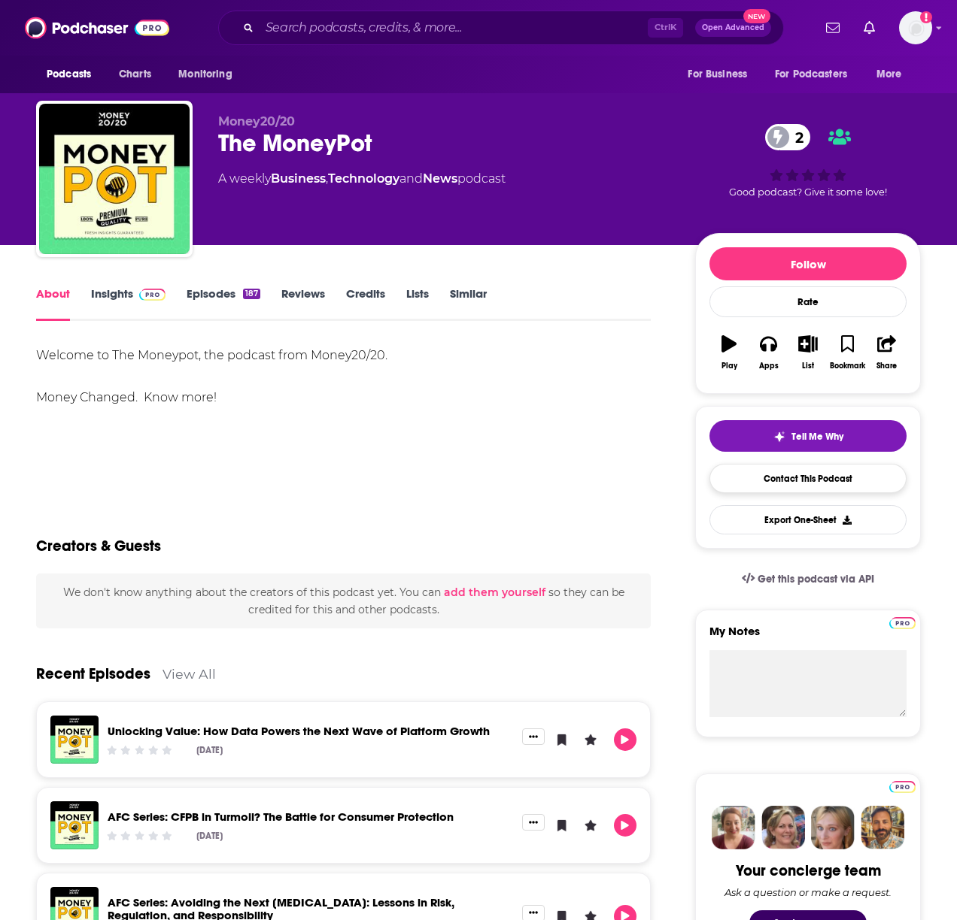  Describe the element at coordinates (501, 28) in the screenshot. I see `div: Search podcasts, credits, & more...` at that location.